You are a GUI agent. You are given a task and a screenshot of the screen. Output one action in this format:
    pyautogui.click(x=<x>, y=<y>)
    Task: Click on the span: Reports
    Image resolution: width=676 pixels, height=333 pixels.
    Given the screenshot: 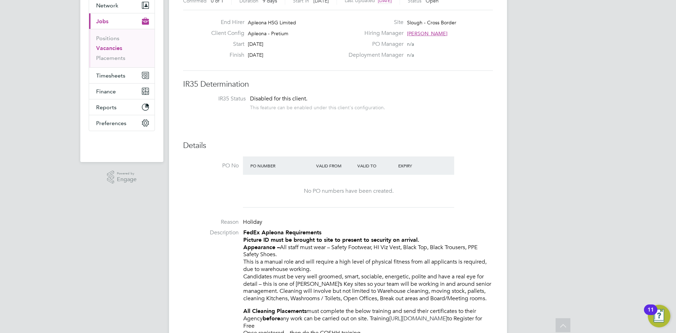 What is the action you would take?
    pyautogui.click(x=106, y=107)
    